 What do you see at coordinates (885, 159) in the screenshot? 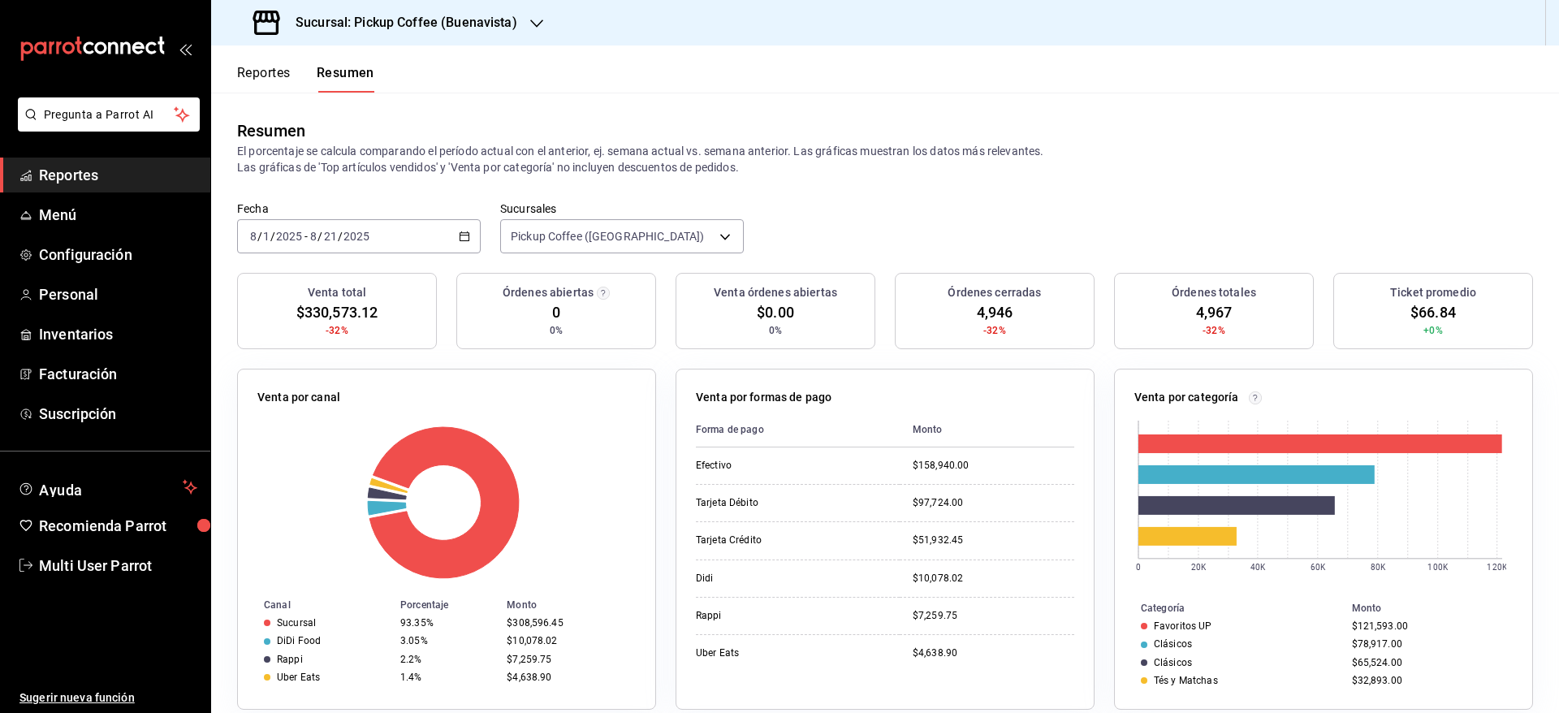
I see `p: El porcentaje se calcula comparando el período actual con el anterior, ej. semana actual vs. sema...` at bounding box center [885, 159].